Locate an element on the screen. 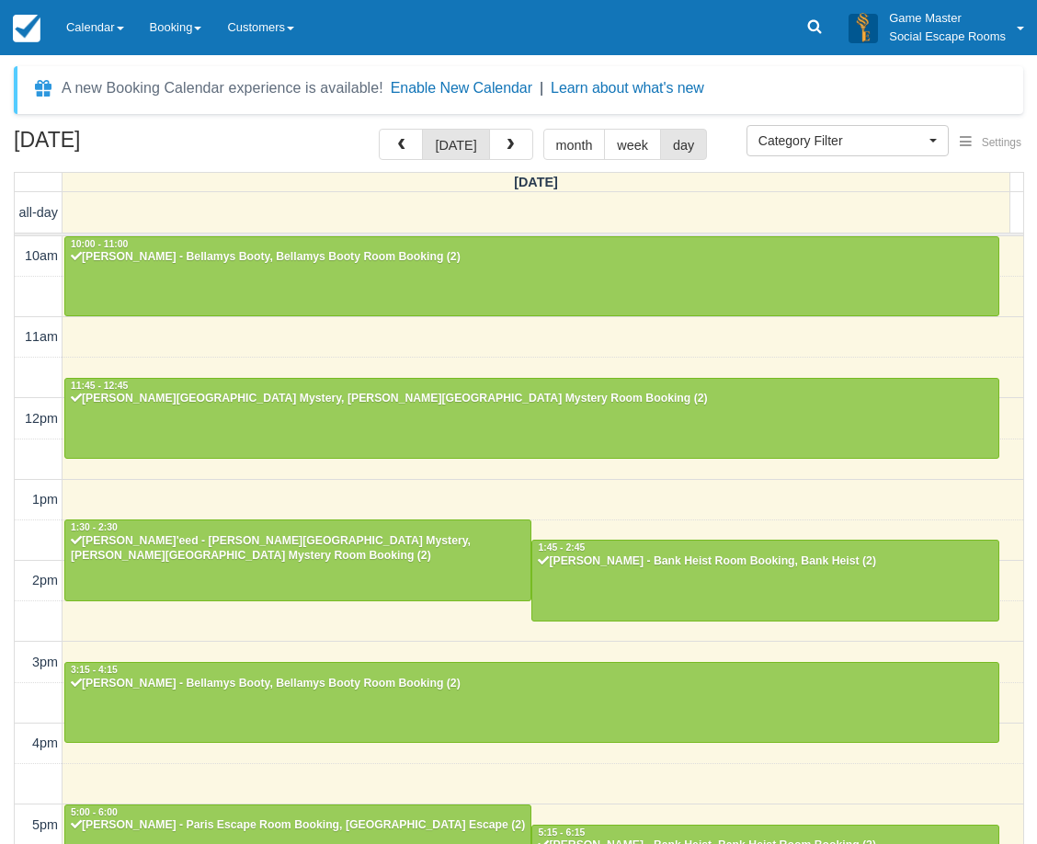 The image size is (1037, 844). button: Category Filter is located at coordinates (848, 141).